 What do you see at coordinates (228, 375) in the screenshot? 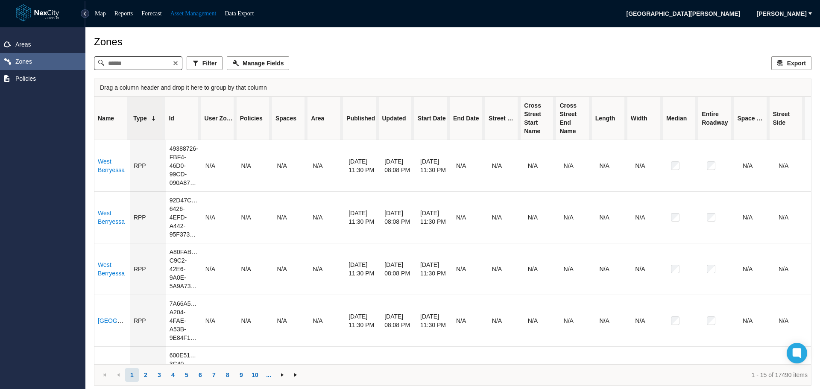
I see `button: Page 8` at bounding box center [228, 375].